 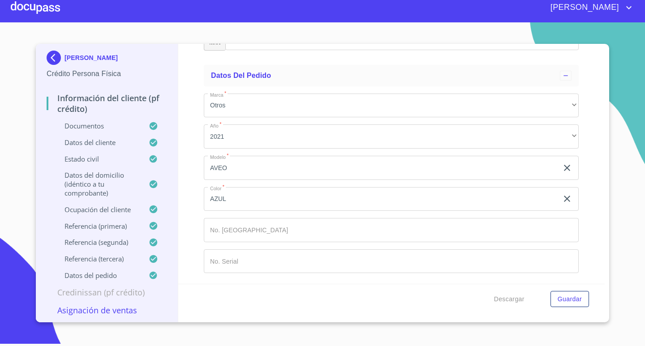 I want to click on p: Crédito Persona Física, so click(x=107, y=74).